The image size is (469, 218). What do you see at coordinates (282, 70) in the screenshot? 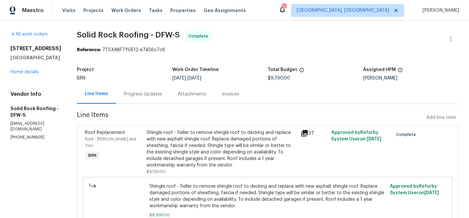
I see `h5: Total Budget` at bounding box center [282, 70].